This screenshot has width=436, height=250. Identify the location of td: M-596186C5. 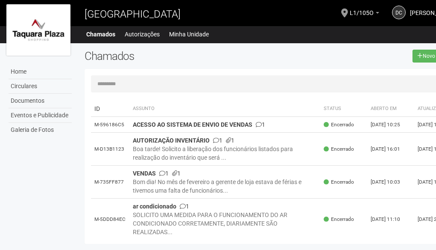
(110, 124).